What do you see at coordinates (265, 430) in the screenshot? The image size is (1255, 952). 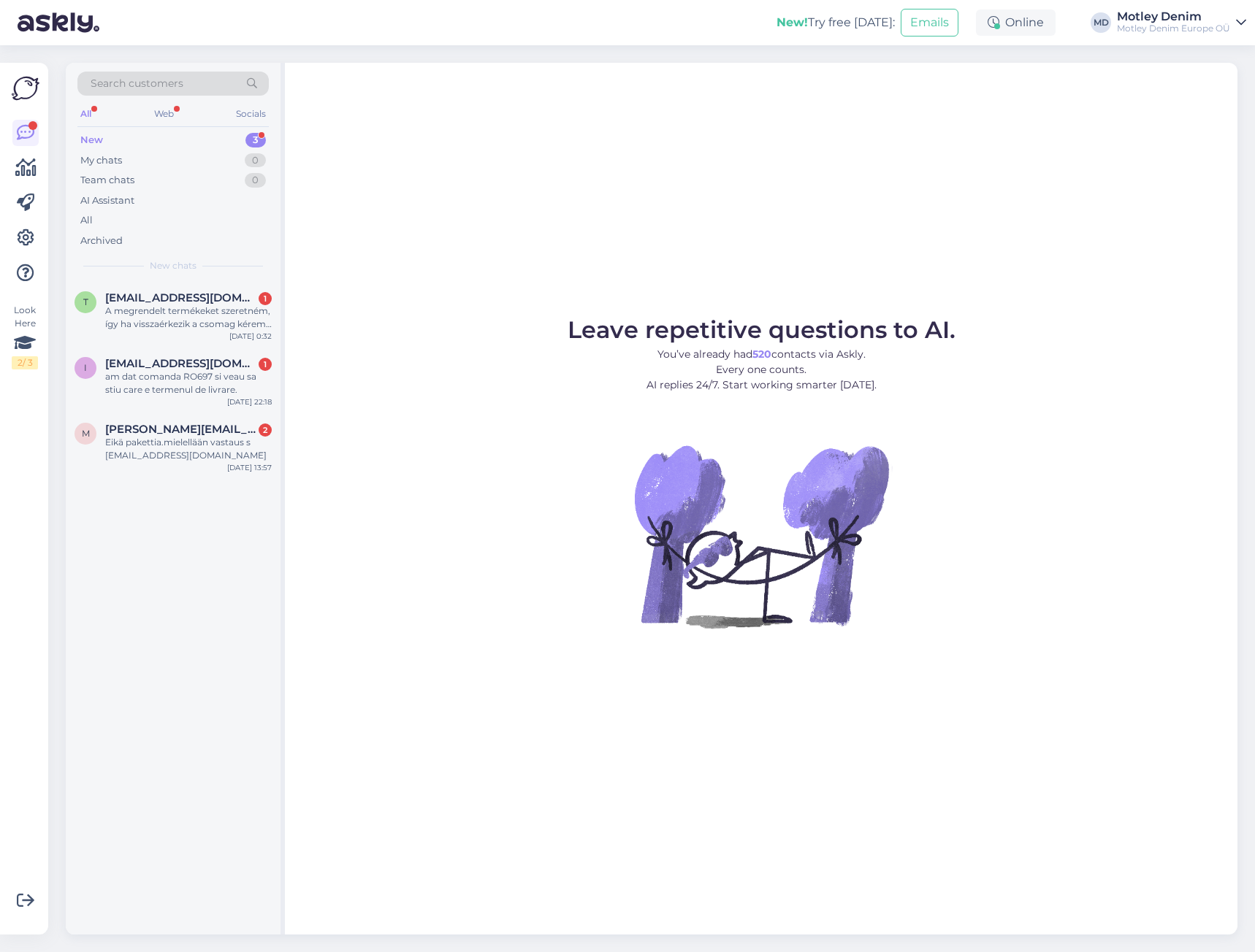 I see `div: 2` at bounding box center [265, 430].